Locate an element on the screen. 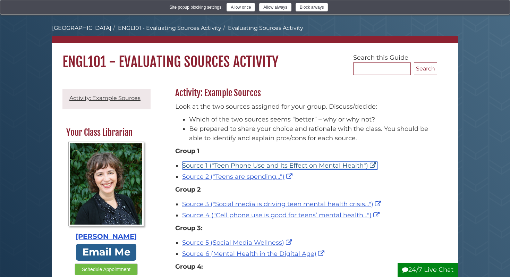 Image resolution: width=510 pixels, height=277 pixels. h2: Your Class Librarian is located at coordinates (106, 132).